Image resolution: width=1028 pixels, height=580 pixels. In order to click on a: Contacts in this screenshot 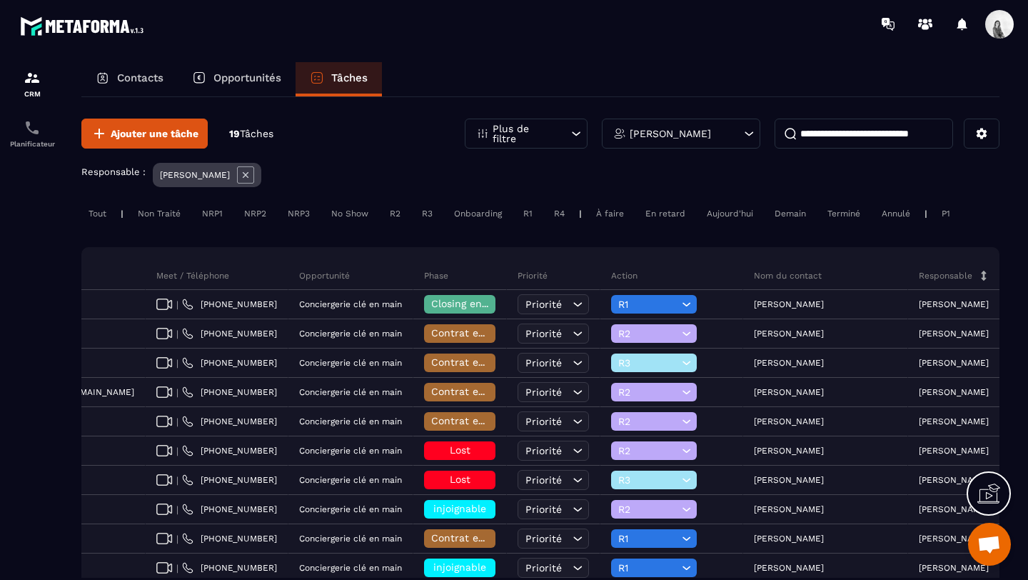, I will do `click(129, 79)`.